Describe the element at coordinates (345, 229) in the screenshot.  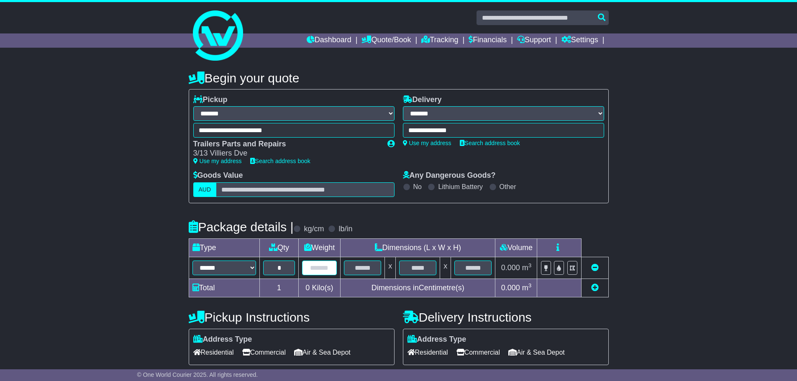
I see `label: lb/in` at that location.